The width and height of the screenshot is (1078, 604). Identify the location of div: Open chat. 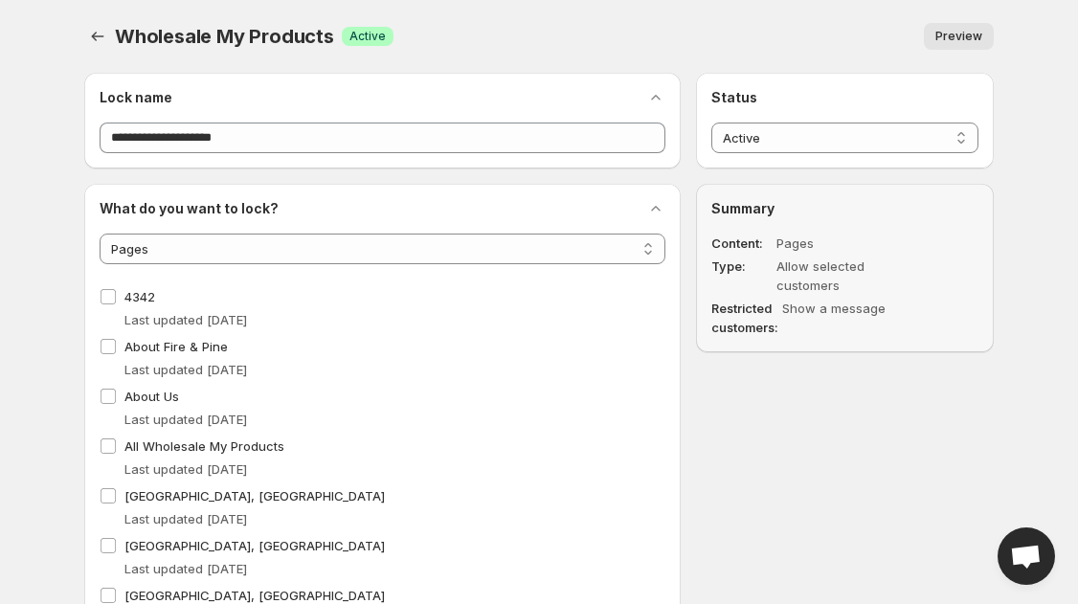
(1026, 556).